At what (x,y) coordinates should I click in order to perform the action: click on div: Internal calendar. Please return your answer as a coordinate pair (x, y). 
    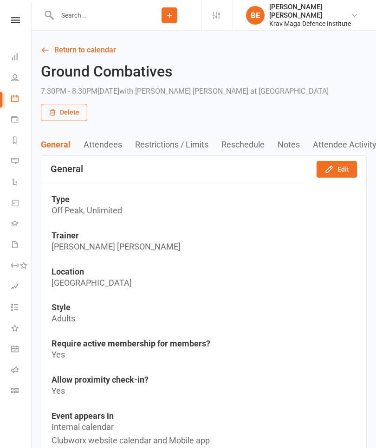
    Looking at the image, I should click on (204, 427).